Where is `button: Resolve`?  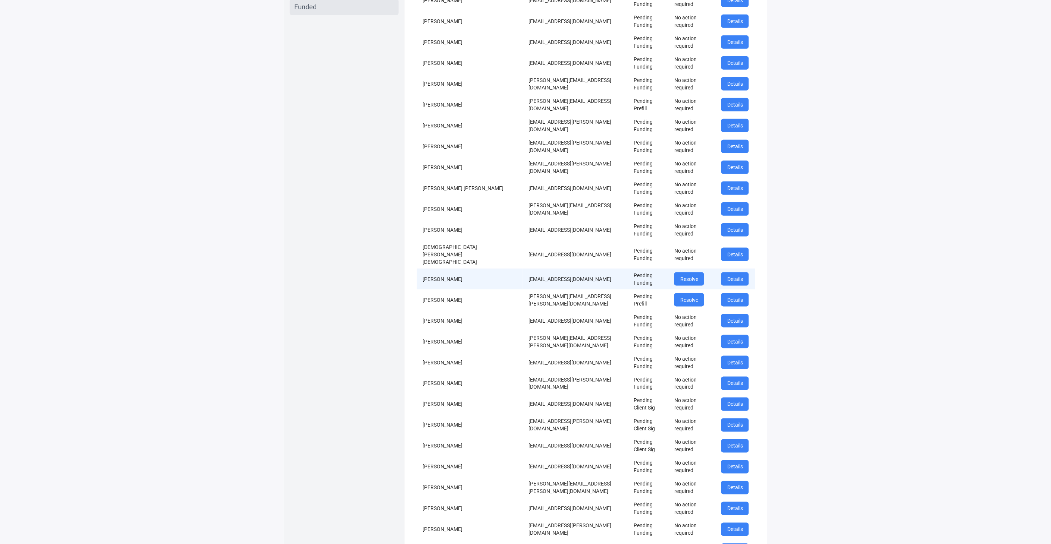 button: Resolve is located at coordinates (689, 279).